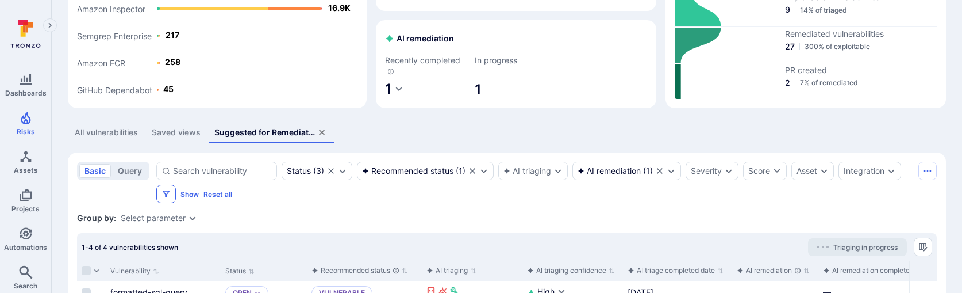 This screenshot has width=962, height=293. I want to click on text: Semgrep Enterprise, so click(114, 36).